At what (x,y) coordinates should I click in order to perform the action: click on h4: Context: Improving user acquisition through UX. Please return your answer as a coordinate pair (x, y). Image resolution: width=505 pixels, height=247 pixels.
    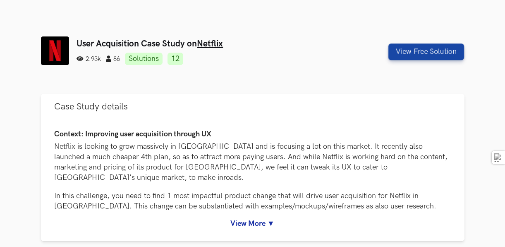
    Looking at the image, I should click on (253, 134).